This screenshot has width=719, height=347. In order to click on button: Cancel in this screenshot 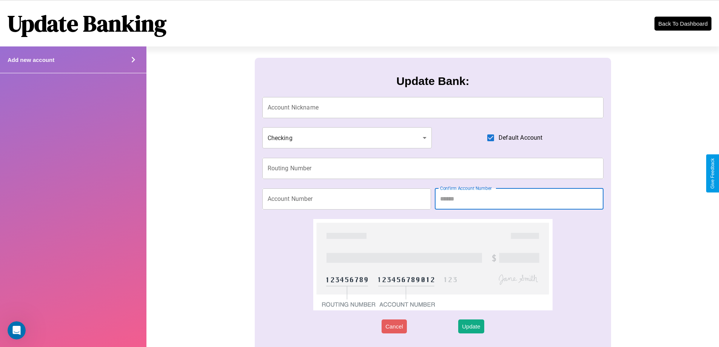, I will do `click(394, 326)`.